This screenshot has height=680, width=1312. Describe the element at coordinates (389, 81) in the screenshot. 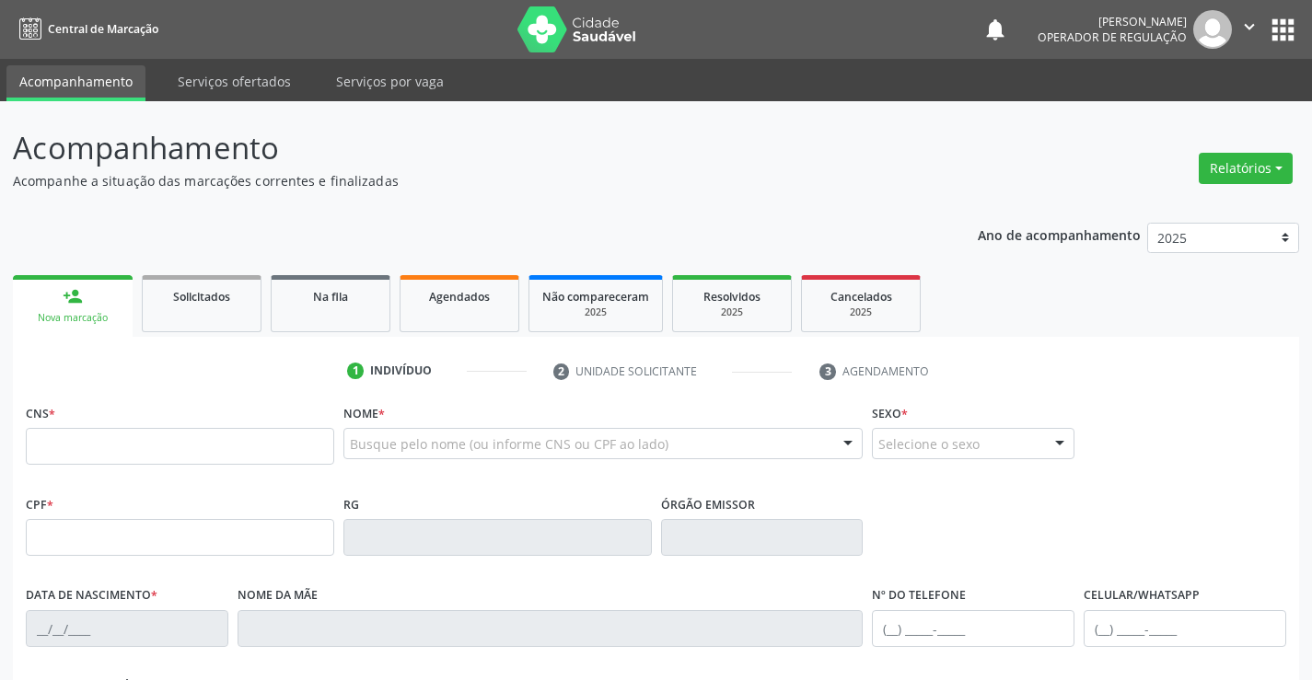

I see `a: Serviços por vaga` at that location.